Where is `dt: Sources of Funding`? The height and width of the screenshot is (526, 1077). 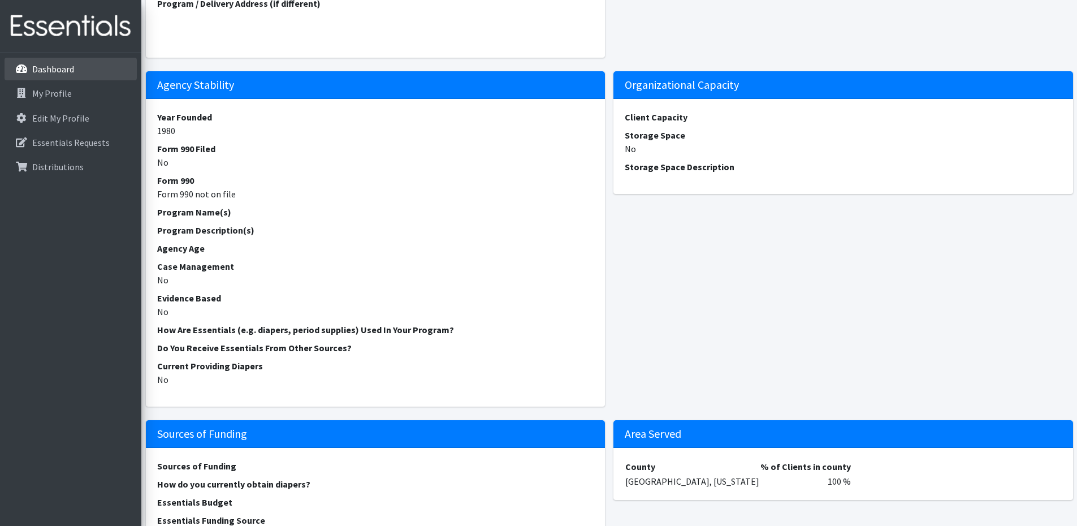
dt: Sources of Funding is located at coordinates (375, 466).